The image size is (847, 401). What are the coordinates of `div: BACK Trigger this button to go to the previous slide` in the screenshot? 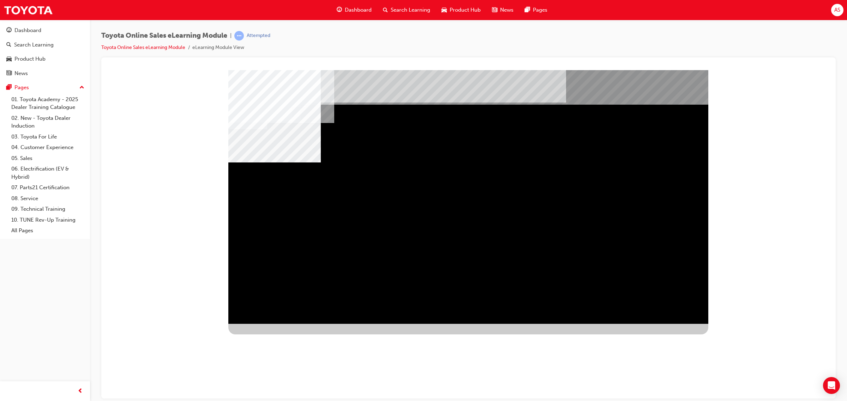 It's located at (144, 260).